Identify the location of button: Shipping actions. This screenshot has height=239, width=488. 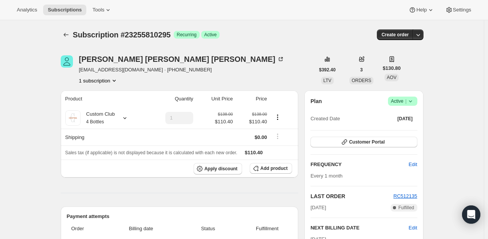
(278, 136).